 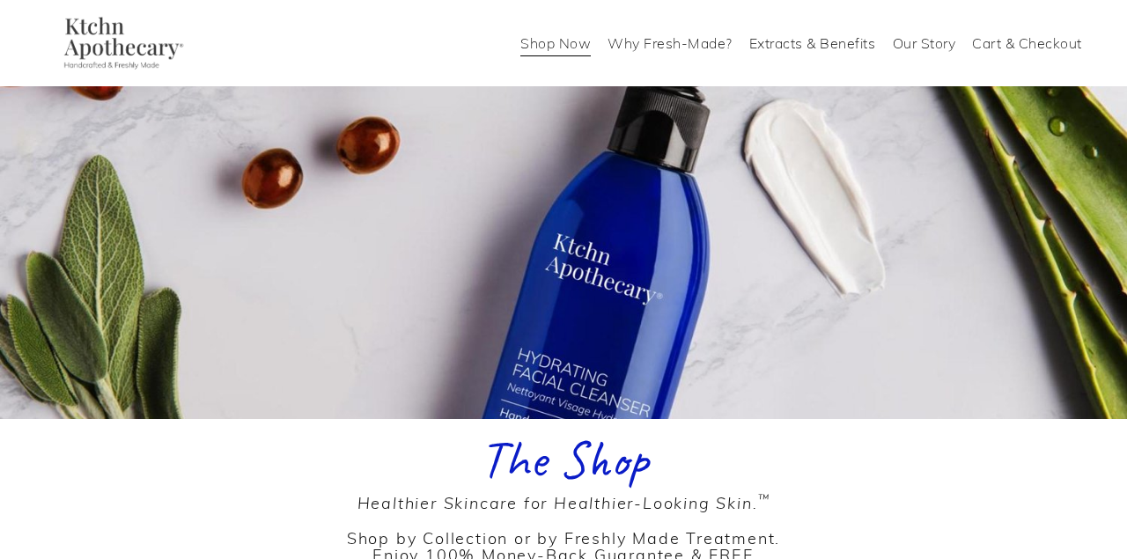 I want to click on a: Why Fresh-Made?, so click(x=670, y=43).